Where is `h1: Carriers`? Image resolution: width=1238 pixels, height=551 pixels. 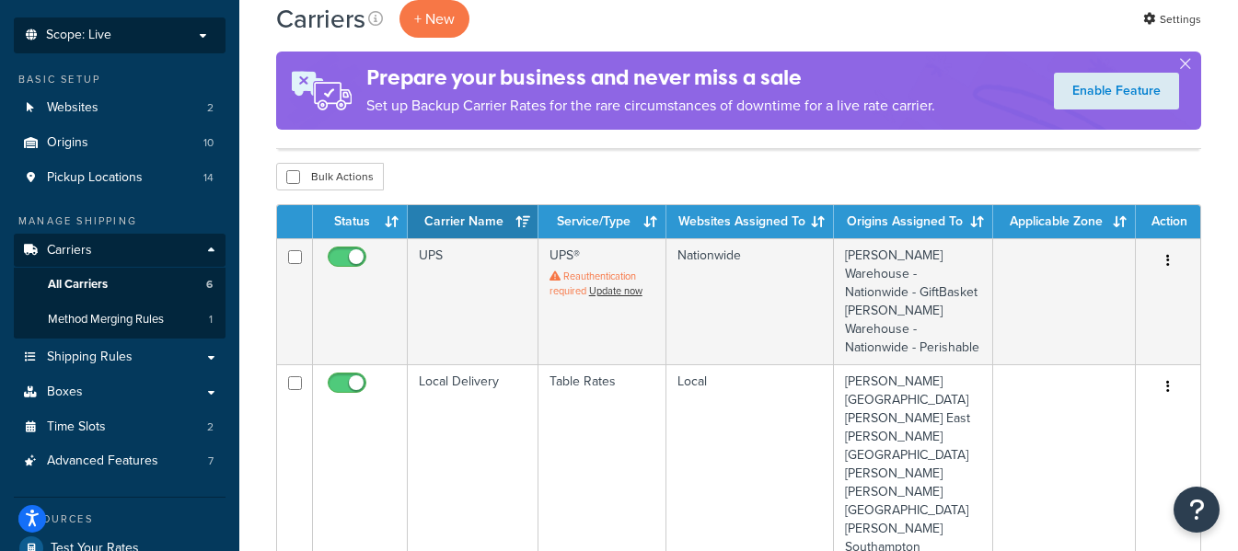 h1: Carriers is located at coordinates (320, 18).